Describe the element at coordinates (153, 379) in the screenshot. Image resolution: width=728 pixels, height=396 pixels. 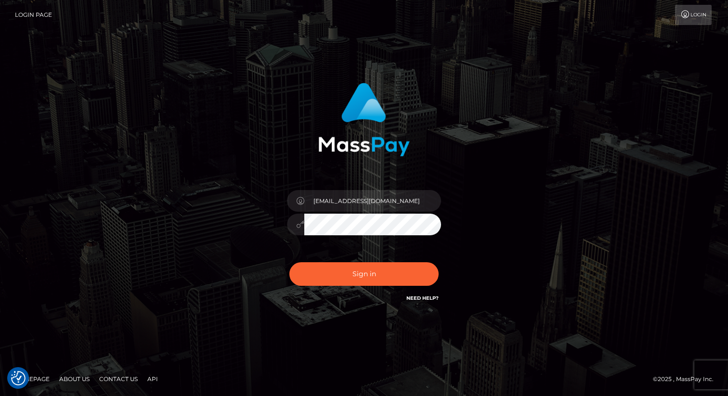
I see `a: API` at that location.